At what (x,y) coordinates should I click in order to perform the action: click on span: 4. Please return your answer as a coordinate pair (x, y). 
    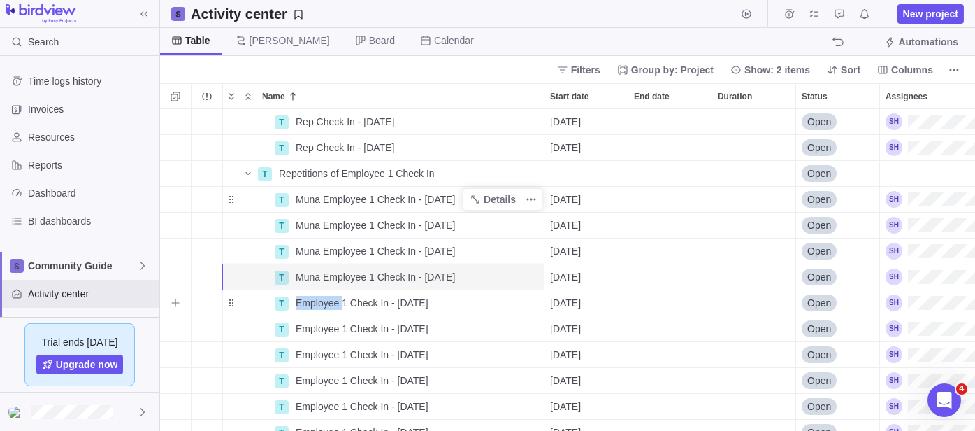
    Looking at the image, I should click on (962, 389).